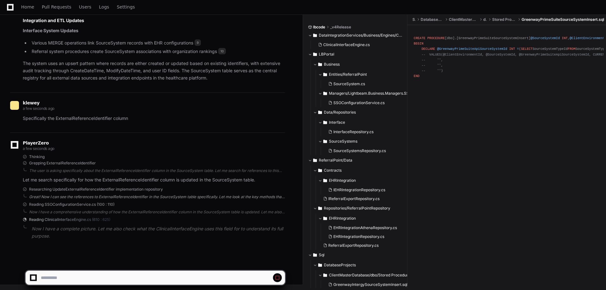 This screenshot has height=290, width=606. Describe the element at coordinates (340, 27) in the screenshot. I see `span: _v4Release` at that location.